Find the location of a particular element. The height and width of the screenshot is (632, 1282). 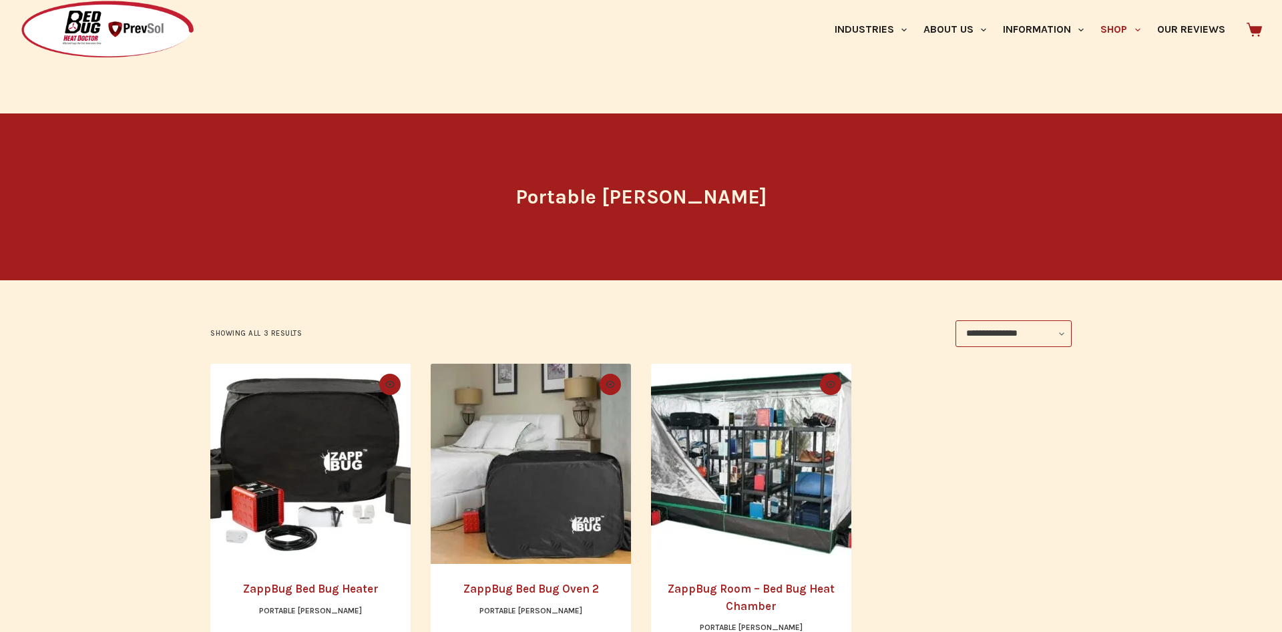

a: ZappBug Room - Bed Bug Heat Chamber is located at coordinates (751, 464).